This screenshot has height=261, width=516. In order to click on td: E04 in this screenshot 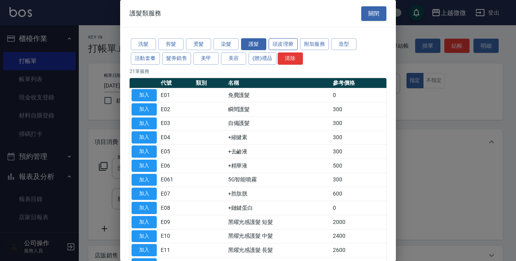, I will do `click(176, 137)`.